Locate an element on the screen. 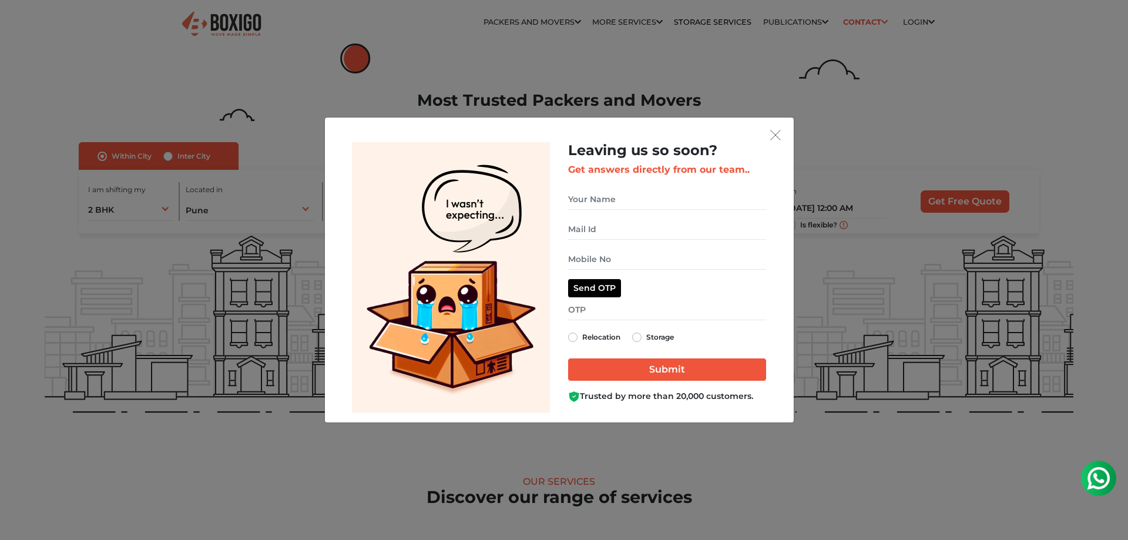 This screenshot has width=1128, height=540. input: Mobile No is located at coordinates (667, 259).